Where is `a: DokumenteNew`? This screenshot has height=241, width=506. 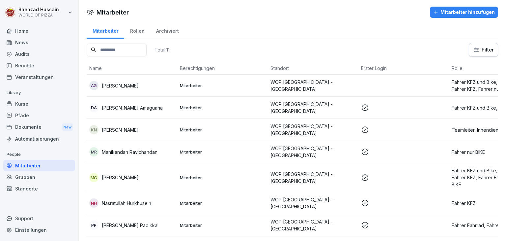
a: DokumenteNew is located at coordinates (39, 127).